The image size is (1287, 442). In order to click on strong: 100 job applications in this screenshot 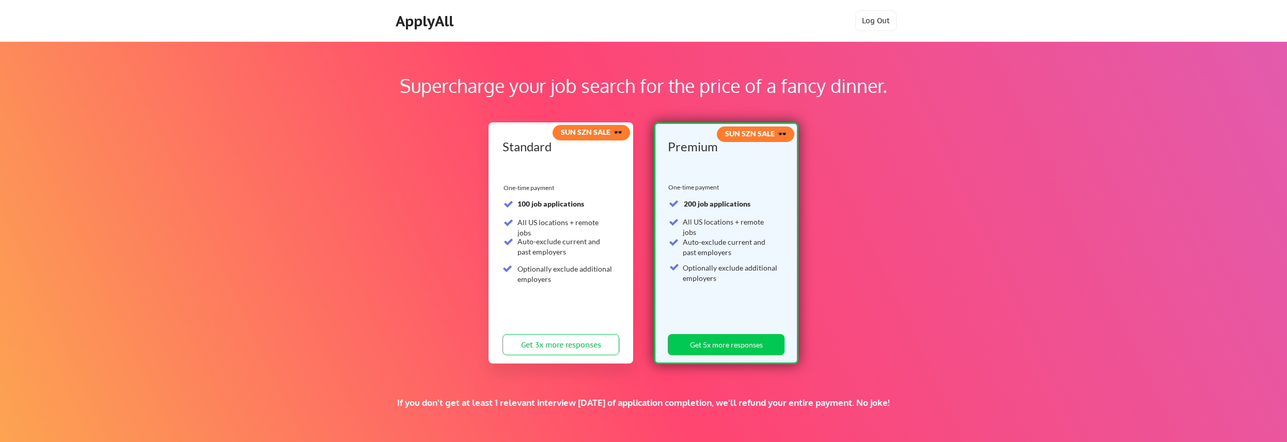, I will do `click(551, 204)`.